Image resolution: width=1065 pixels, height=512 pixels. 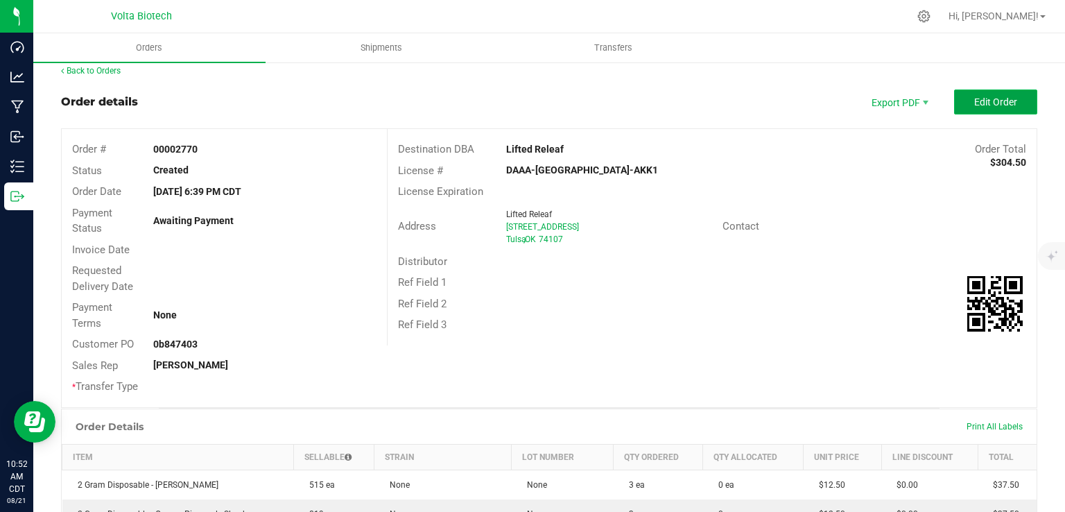 What do you see at coordinates (531, 239) in the screenshot?
I see `span: OK` at bounding box center [531, 239].